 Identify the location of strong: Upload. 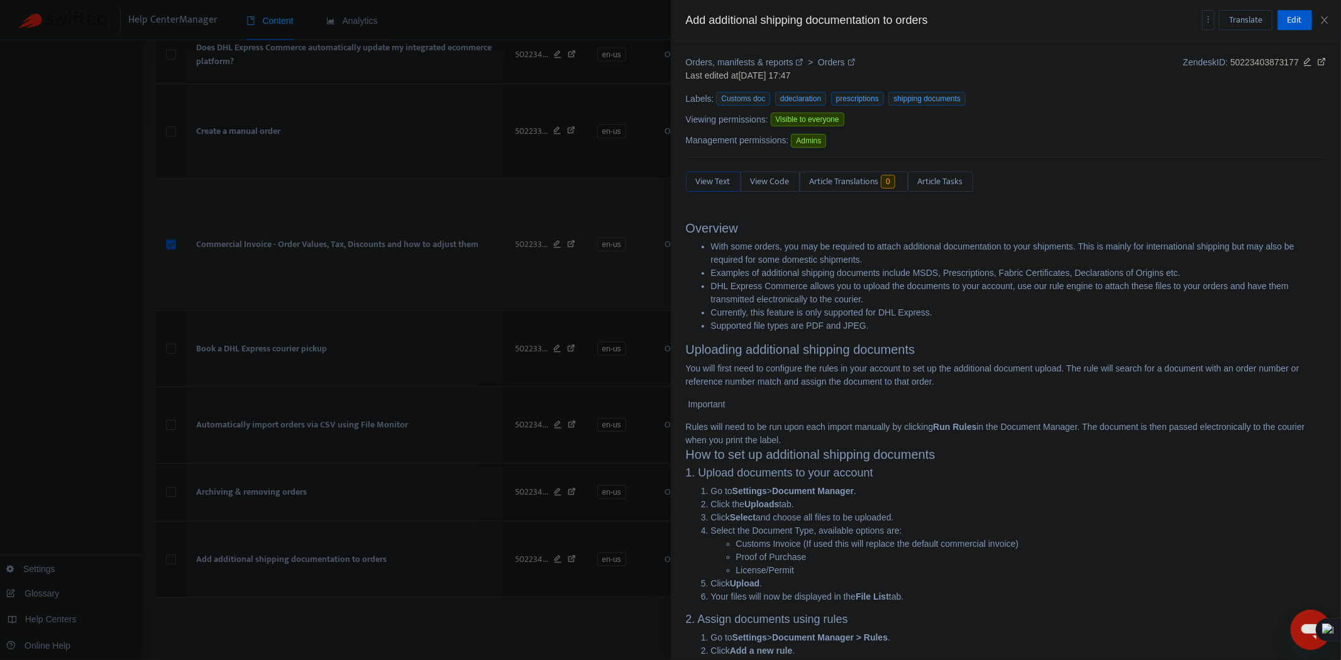
(745, 584).